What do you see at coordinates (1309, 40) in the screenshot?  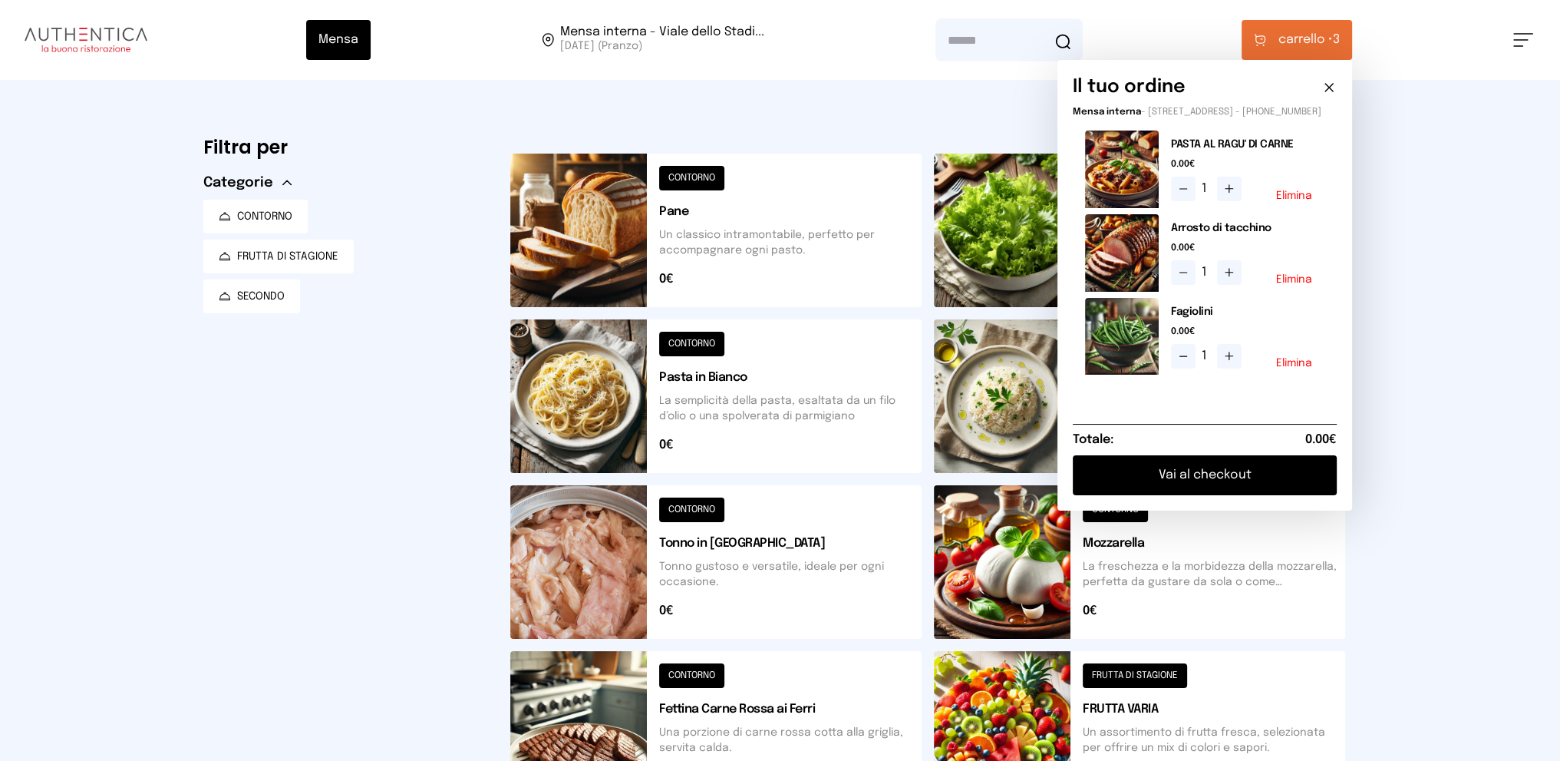 I see `span: 3` at bounding box center [1309, 40].